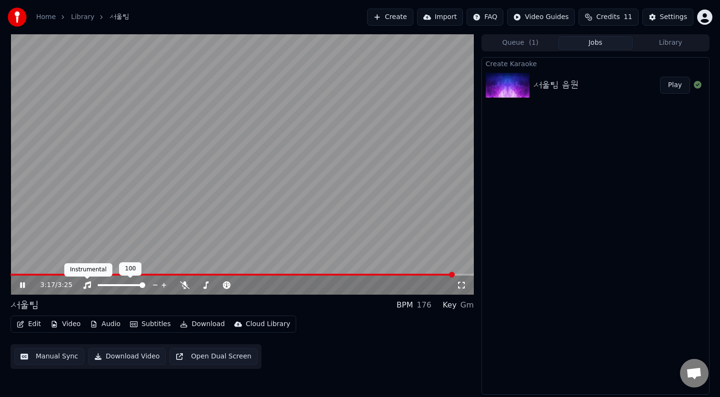 Image resolution: width=720 pixels, height=397 pixels. I want to click on button: Queue, so click(520, 43).